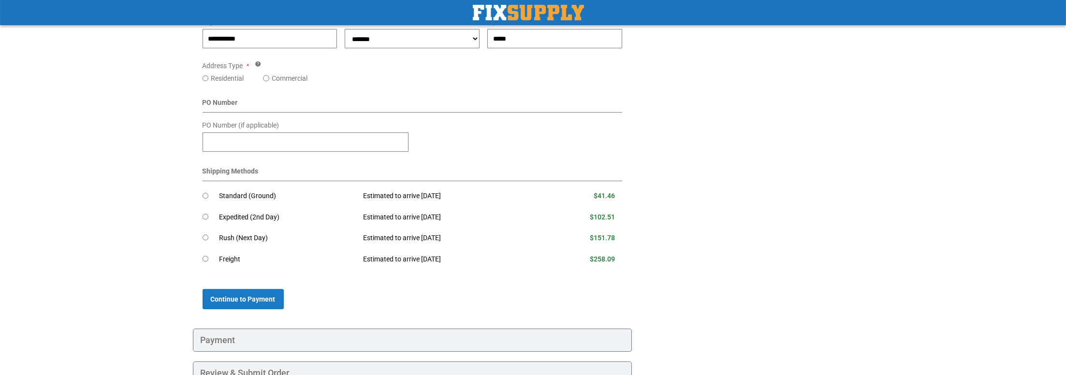 The width and height of the screenshot is (1066, 375). I want to click on label: Residential, so click(227, 78).